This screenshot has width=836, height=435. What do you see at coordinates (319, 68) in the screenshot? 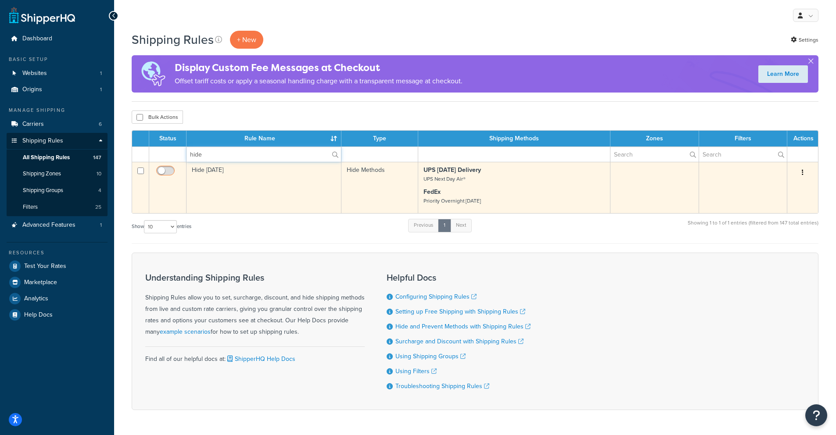
I see `h4: Display Custom Fee Messages at Checkout` at bounding box center [319, 68].